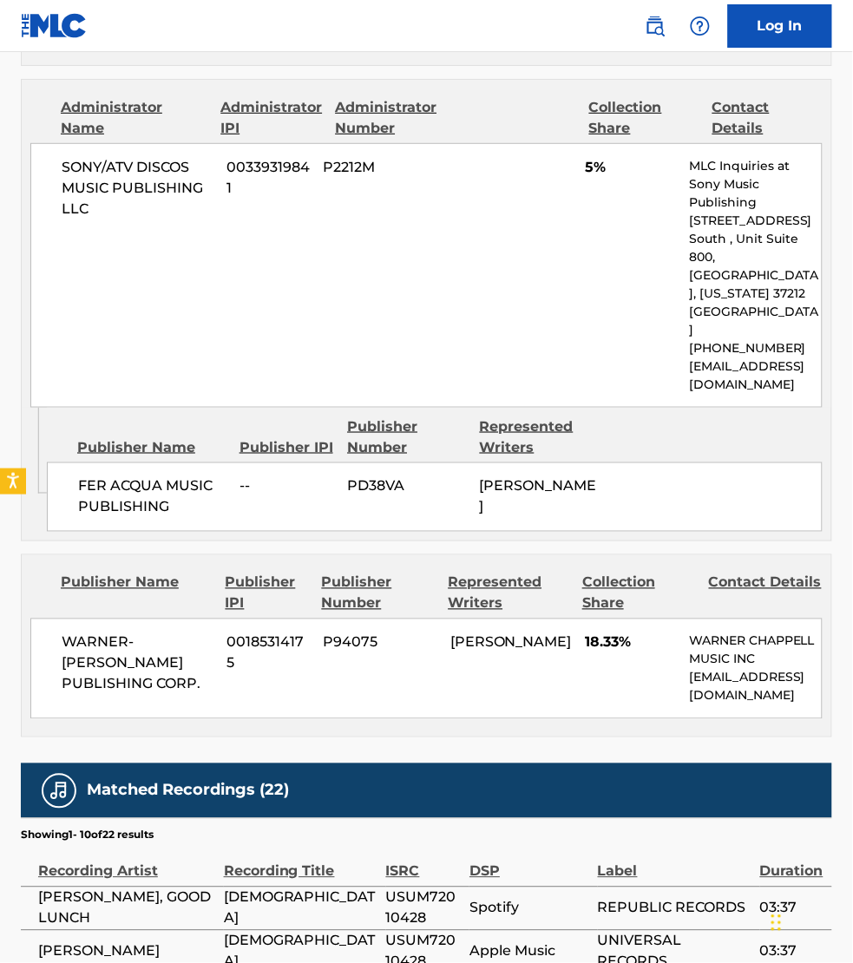 The height and width of the screenshot is (963, 853). I want to click on img: help, so click(700, 26).